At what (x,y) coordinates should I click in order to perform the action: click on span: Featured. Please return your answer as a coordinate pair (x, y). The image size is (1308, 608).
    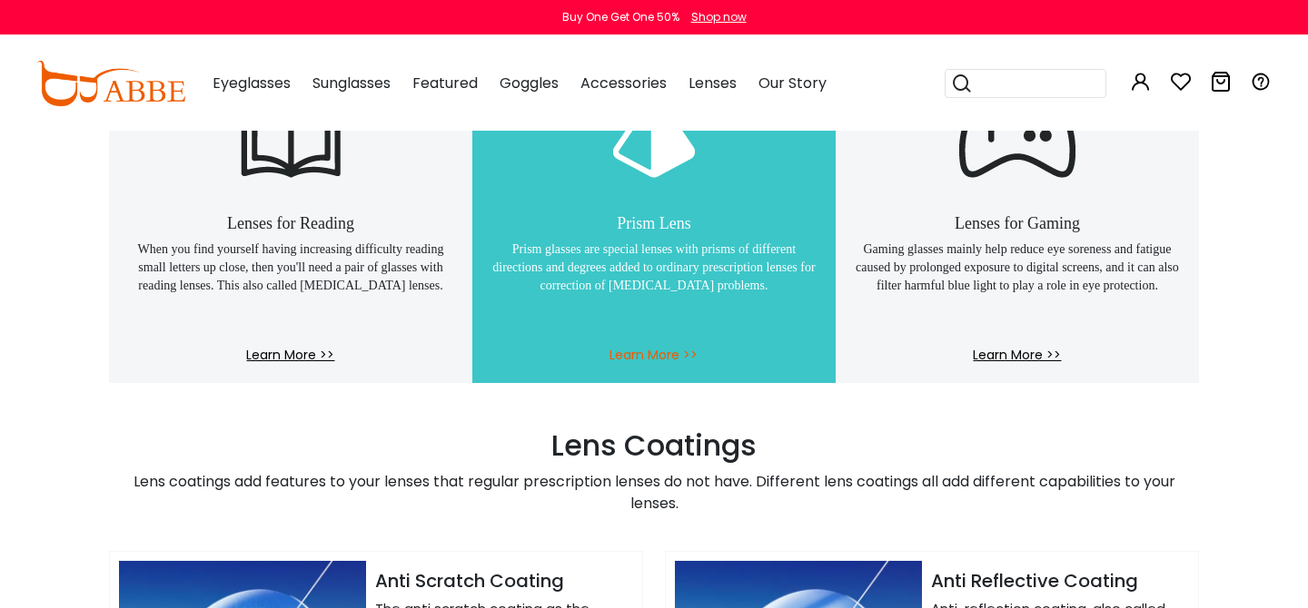
    Looking at the image, I should click on (445, 83).